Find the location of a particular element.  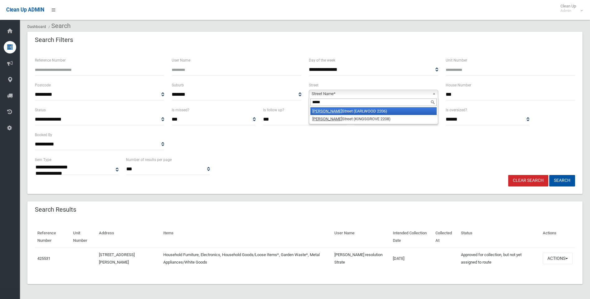

th: Address is located at coordinates (129, 237).